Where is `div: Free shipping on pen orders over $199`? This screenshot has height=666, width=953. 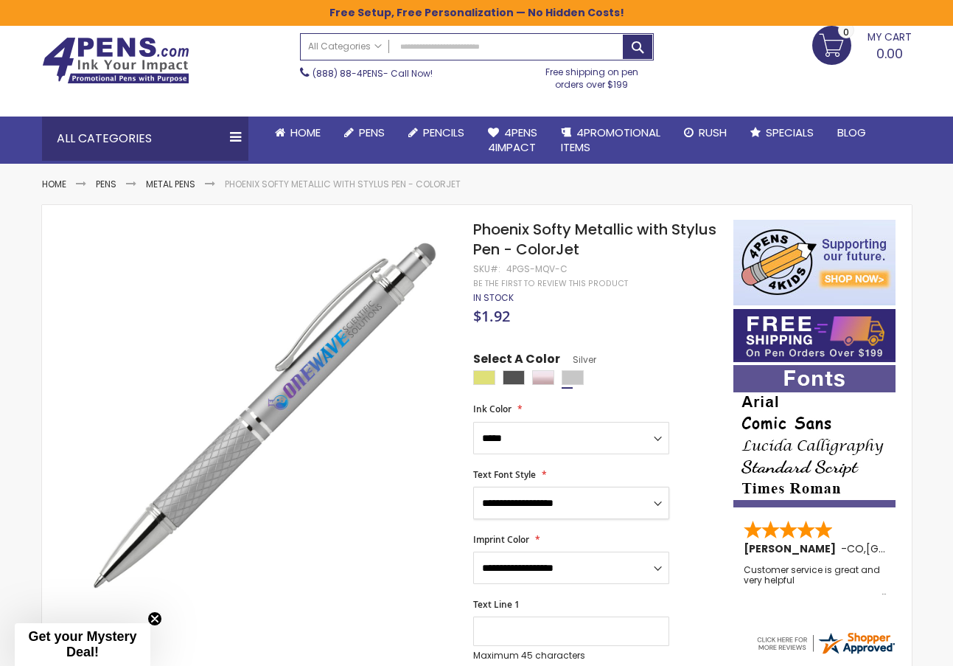 div: Free shipping on pen orders over $199 is located at coordinates (592, 75).